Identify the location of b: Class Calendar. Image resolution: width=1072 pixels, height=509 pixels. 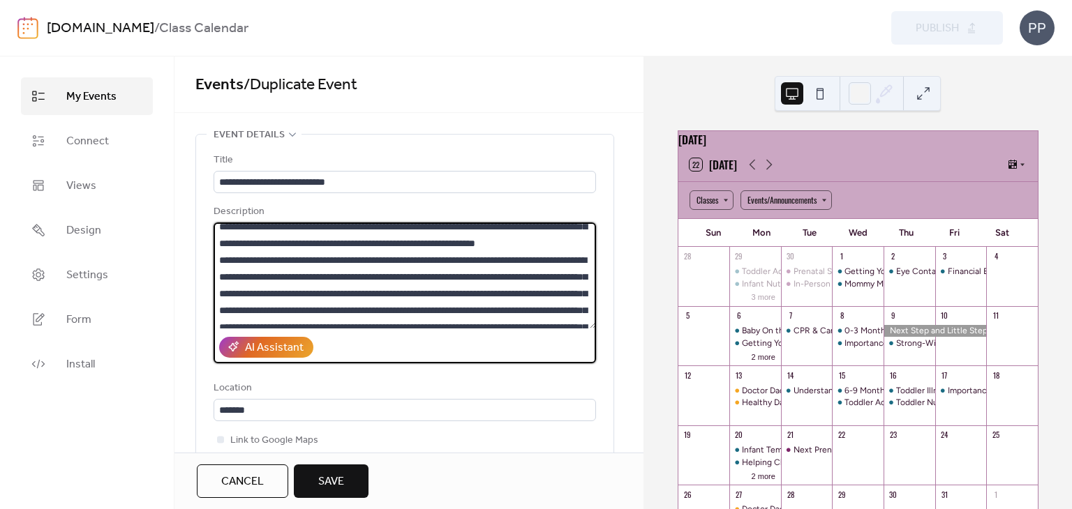
(204, 29).